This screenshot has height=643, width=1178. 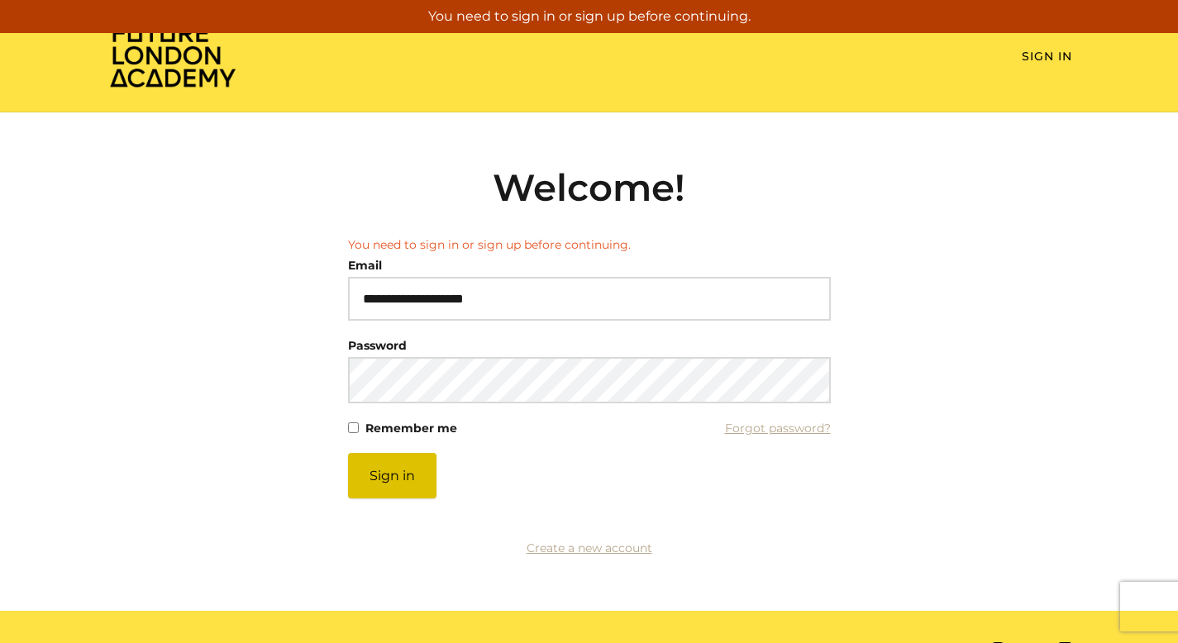 What do you see at coordinates (590, 548) in the screenshot?
I see `a: Create a new account` at bounding box center [590, 548].